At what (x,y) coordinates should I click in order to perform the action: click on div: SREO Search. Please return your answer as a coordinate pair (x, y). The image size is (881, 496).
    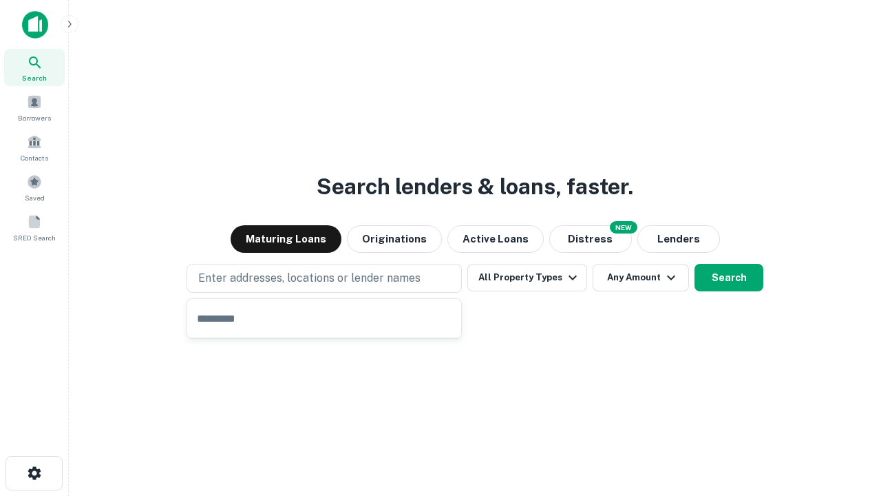
    Looking at the image, I should click on (34, 227).